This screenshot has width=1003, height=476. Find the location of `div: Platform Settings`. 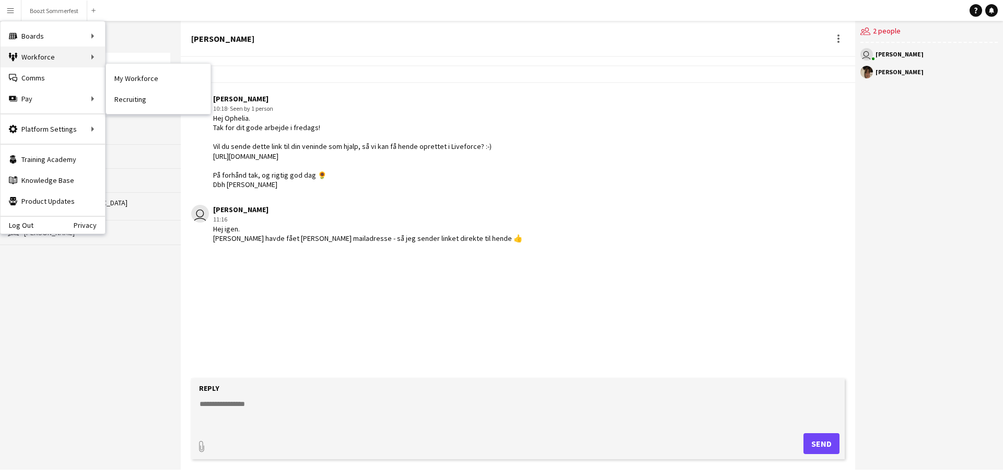

div: Platform Settings is located at coordinates (53, 129).